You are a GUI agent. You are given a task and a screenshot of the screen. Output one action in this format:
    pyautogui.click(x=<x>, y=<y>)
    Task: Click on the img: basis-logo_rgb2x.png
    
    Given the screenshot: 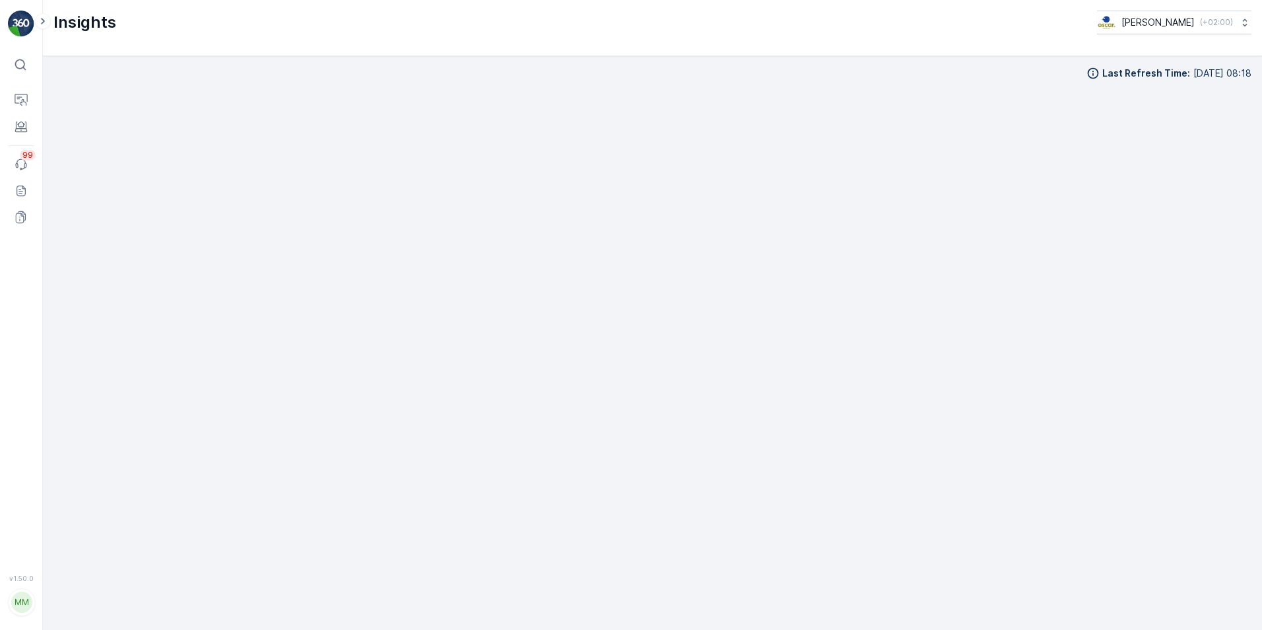 What is the action you would take?
    pyautogui.click(x=1106, y=22)
    